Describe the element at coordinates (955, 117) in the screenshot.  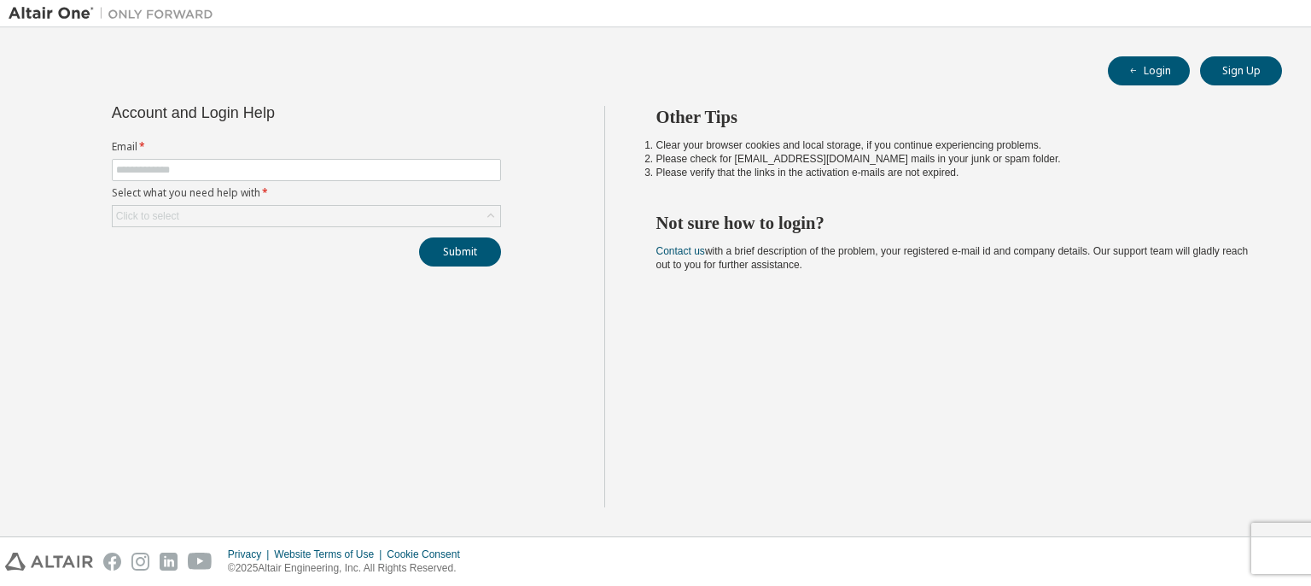
I see `h2: Other Tips` at that location.